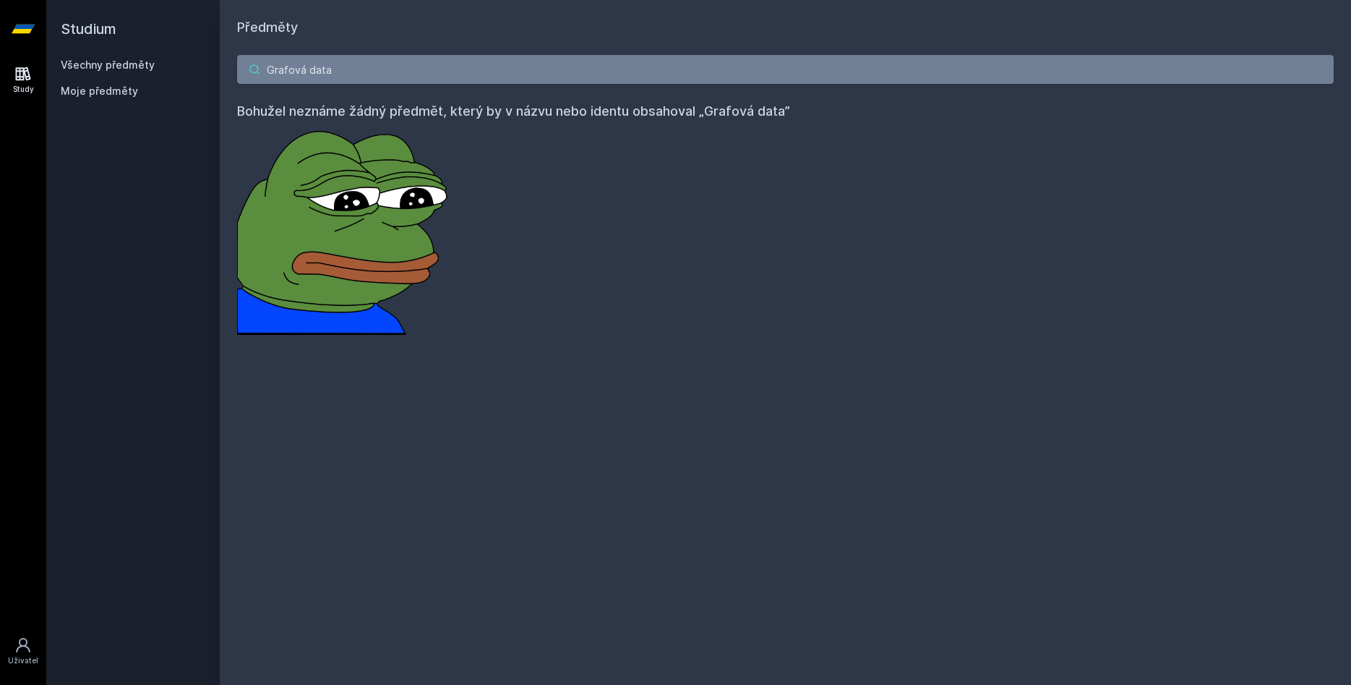  I want to click on input: Název nebo ident předmětu…, so click(785, 69).